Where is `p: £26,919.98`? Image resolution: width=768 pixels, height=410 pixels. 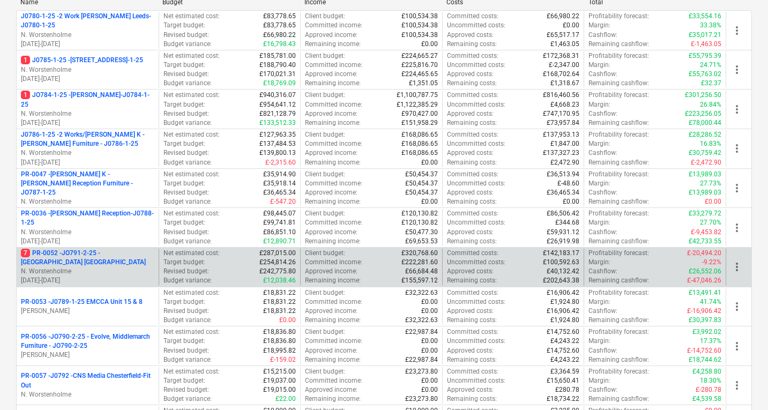 p: £26,919.98 is located at coordinates (563, 241).